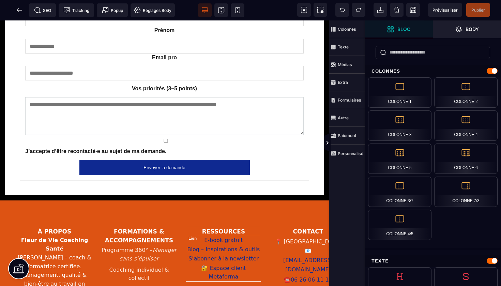 The width and height of the screenshot is (501, 286). Describe the element at coordinates (153, 10) in the screenshot. I see `span: Réglages Body` at that location.